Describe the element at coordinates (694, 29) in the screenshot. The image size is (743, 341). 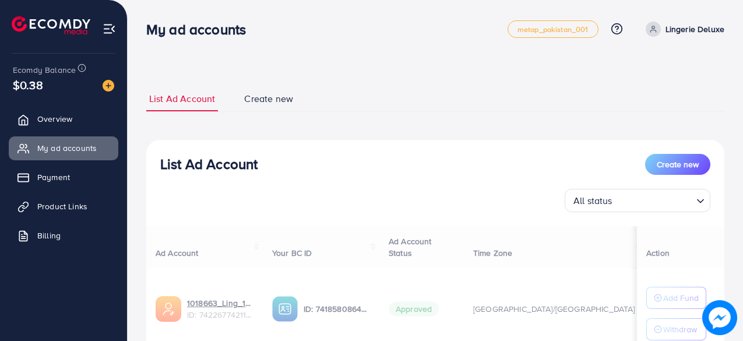
I see `p: Lingerie Deluxe` at that location.